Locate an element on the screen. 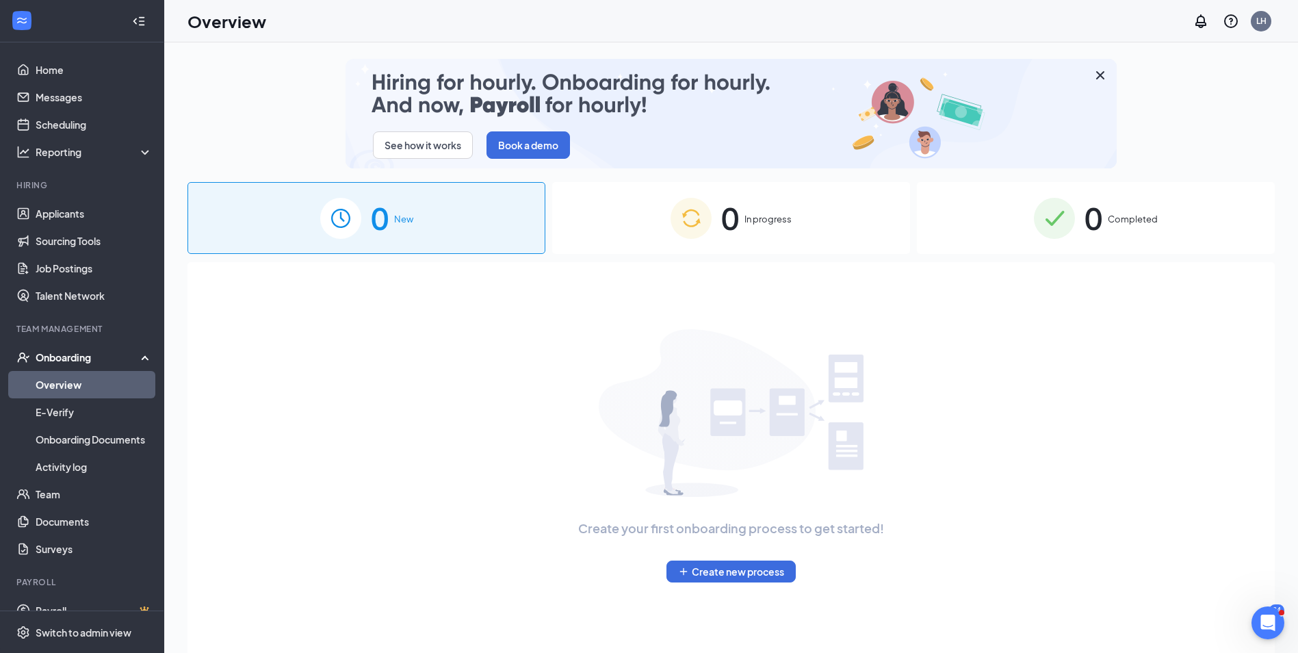  span: Completed is located at coordinates (1132, 219).